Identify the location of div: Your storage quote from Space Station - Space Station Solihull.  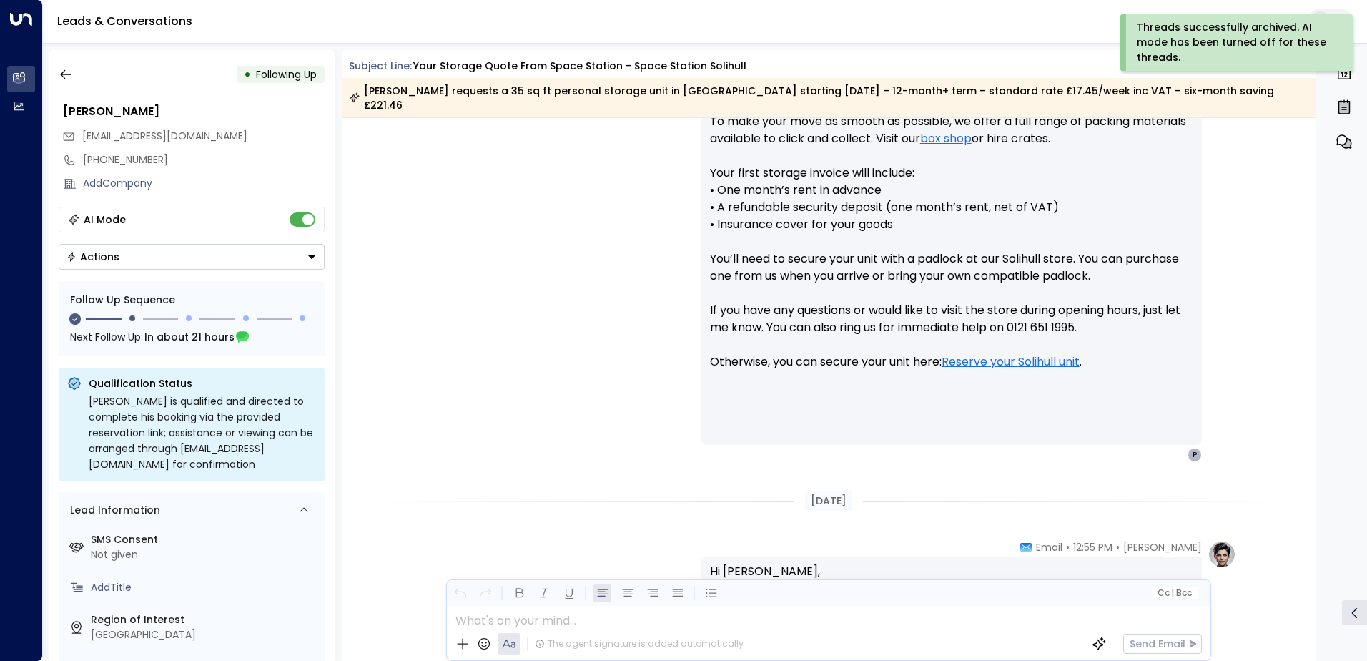
(580, 66).